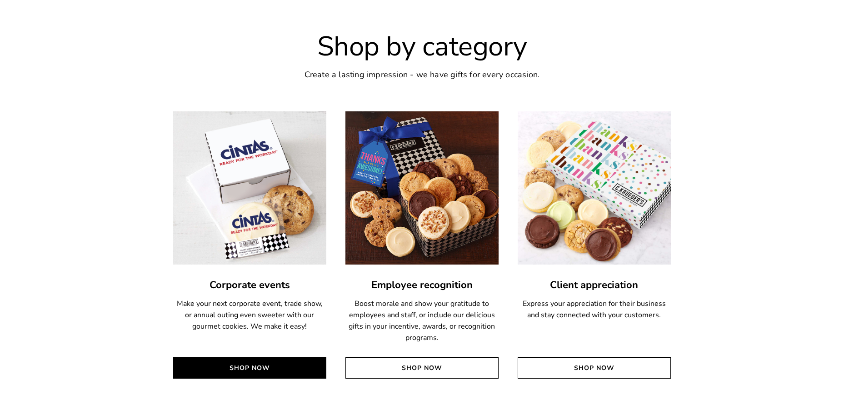 The image size is (844, 420). I want to click on img: Client appreciation, so click(594, 188).